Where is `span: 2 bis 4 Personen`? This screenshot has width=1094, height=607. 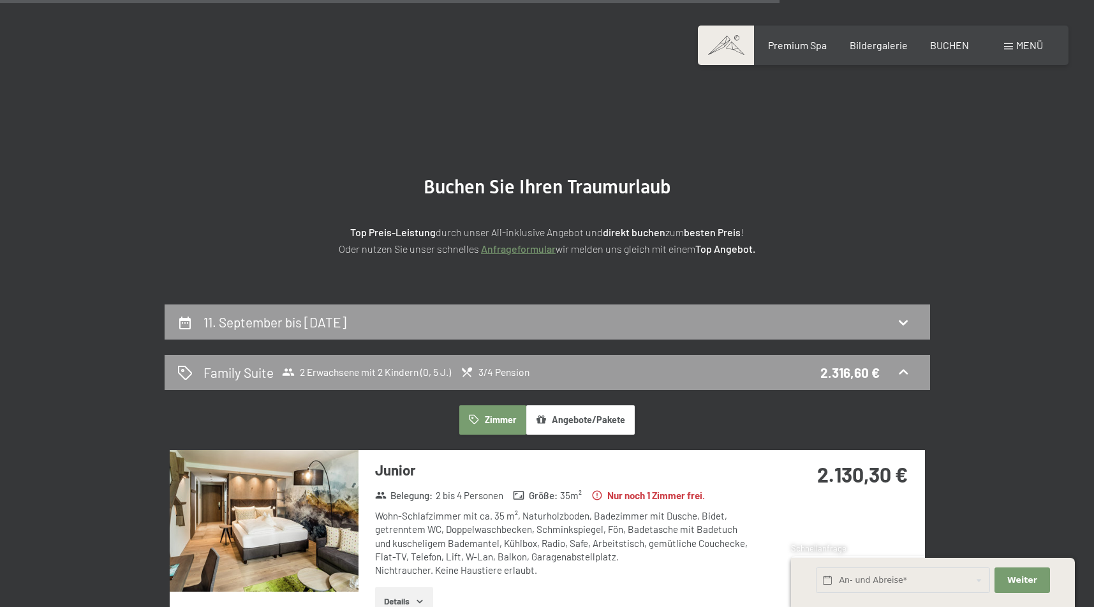 span: 2 bis 4 Personen is located at coordinates (470, 495).